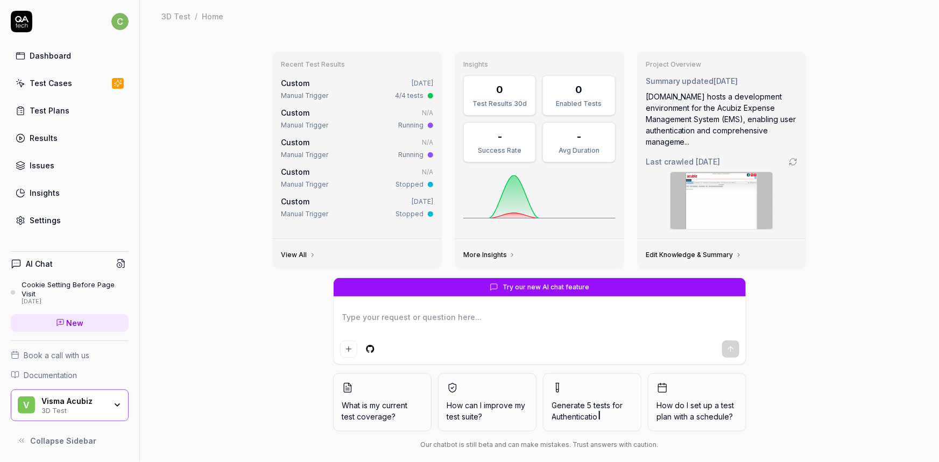  Describe the element at coordinates (357, 65) in the screenshot. I see `h3: Recent Test Results` at that location.